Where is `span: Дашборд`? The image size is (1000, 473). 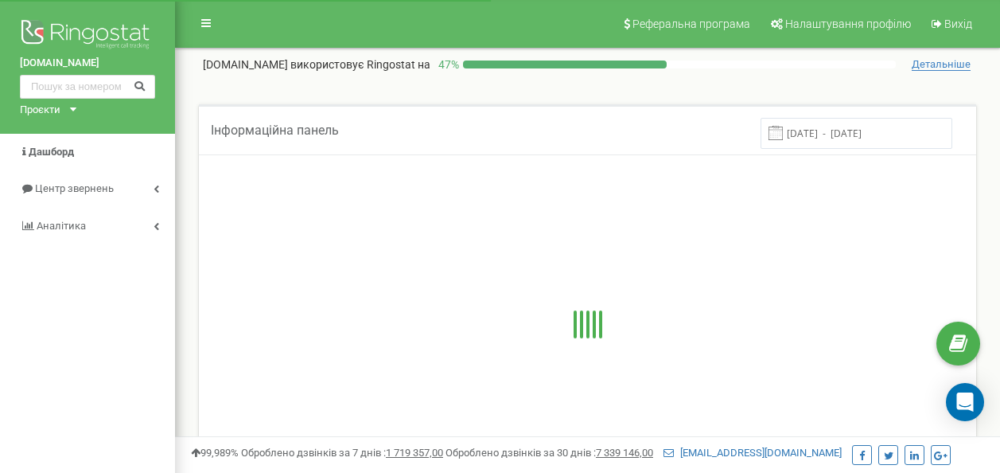
span: Дашборд is located at coordinates (51, 151).